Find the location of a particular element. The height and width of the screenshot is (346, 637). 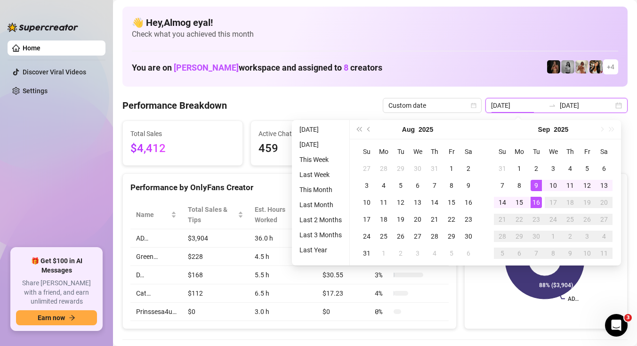

td: 2025-09-03 is located at coordinates (553, 168).